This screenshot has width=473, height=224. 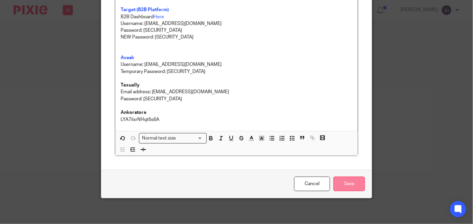 What do you see at coordinates (312, 184) in the screenshot?
I see `a: Cancel` at bounding box center [312, 184].